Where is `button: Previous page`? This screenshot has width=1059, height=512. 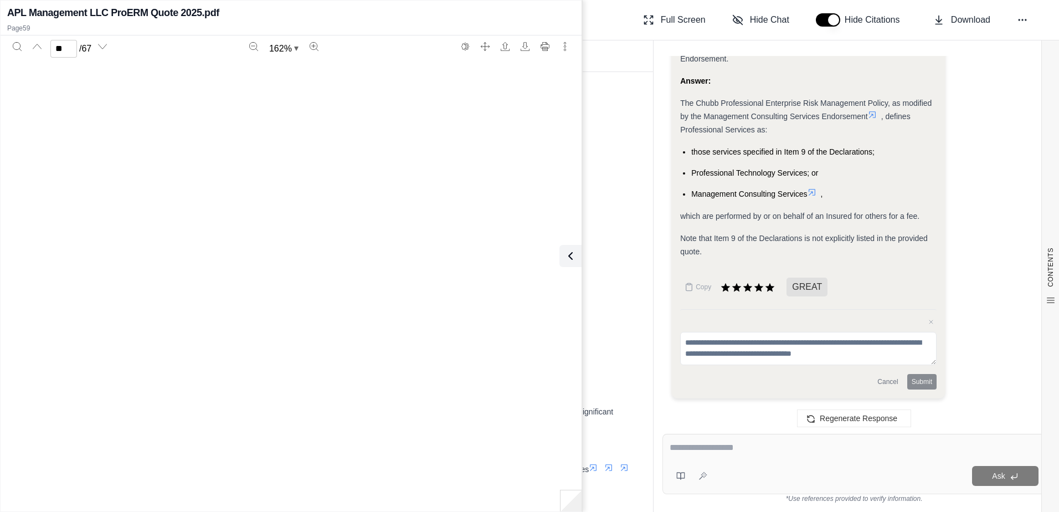
button: Previous page is located at coordinates (37, 47).